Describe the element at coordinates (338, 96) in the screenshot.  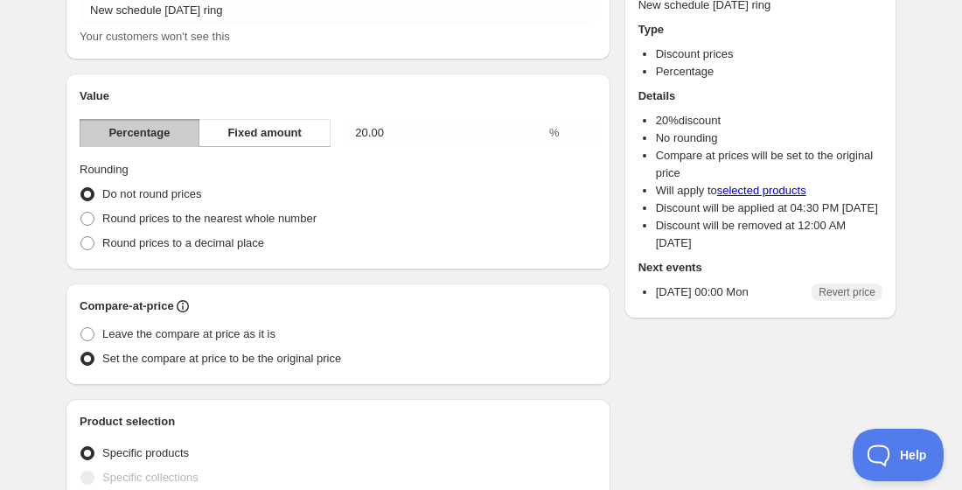
I see `h2: Value` at that location.